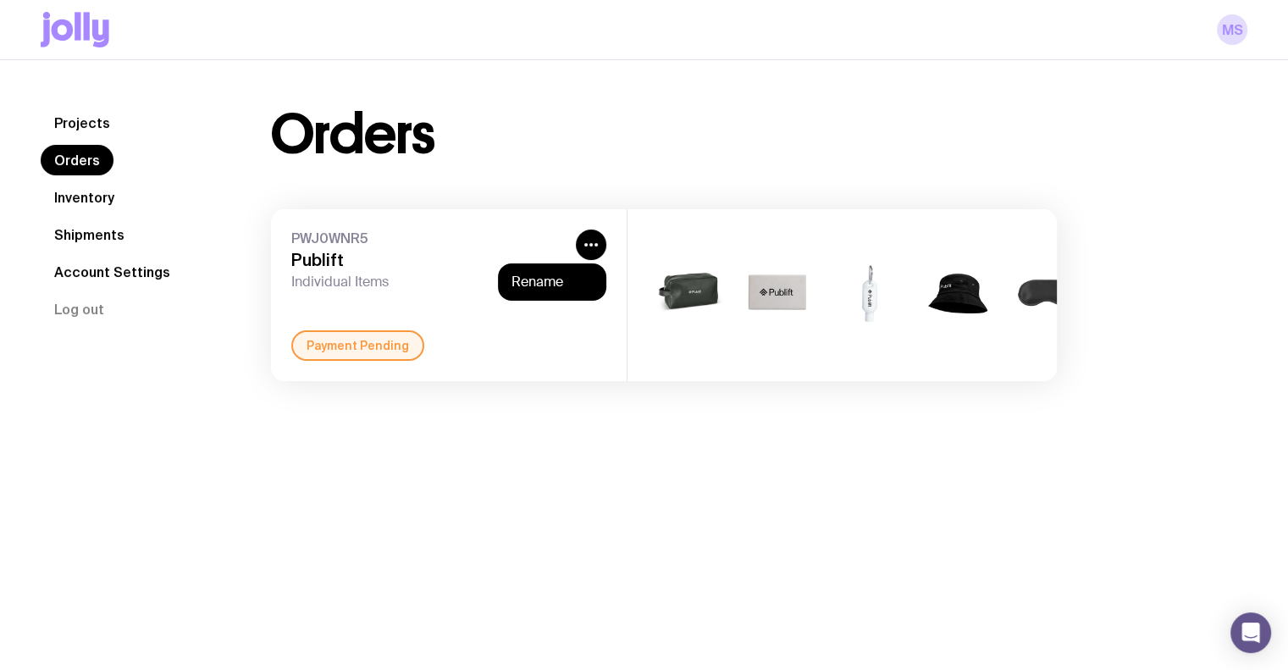 The width and height of the screenshot is (1288, 670). I want to click on div: Payment Pending, so click(357, 345).